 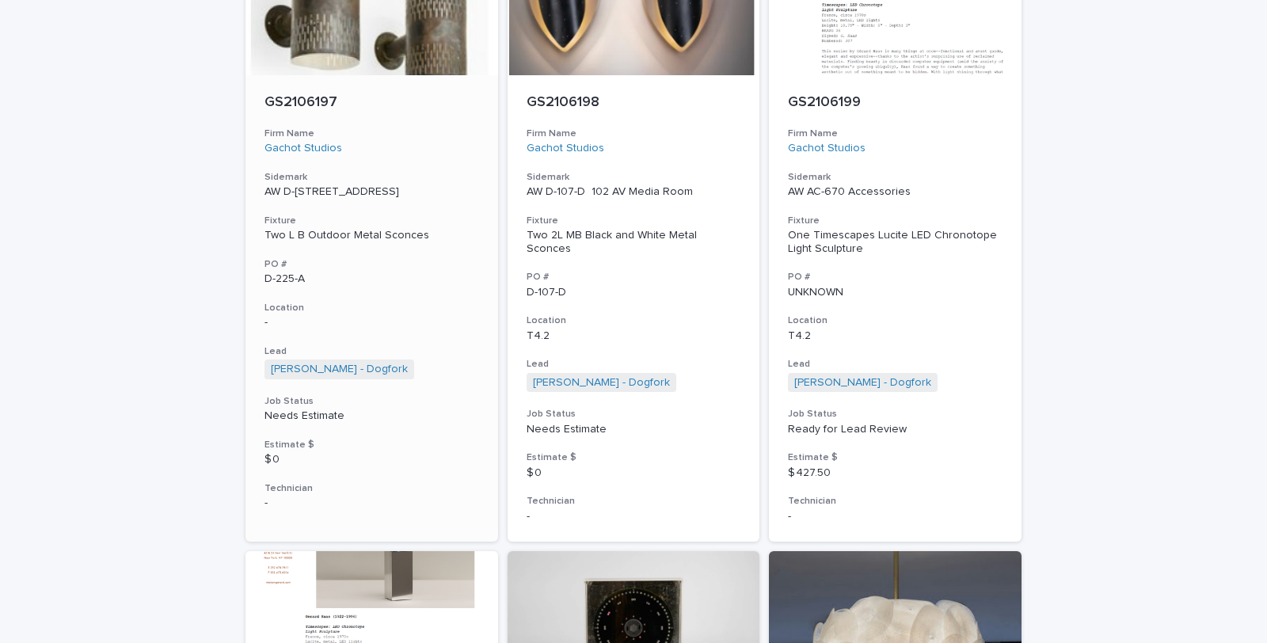 I want to click on div: Two 2L MB Black and White Metal Sconces, so click(x=633, y=242).